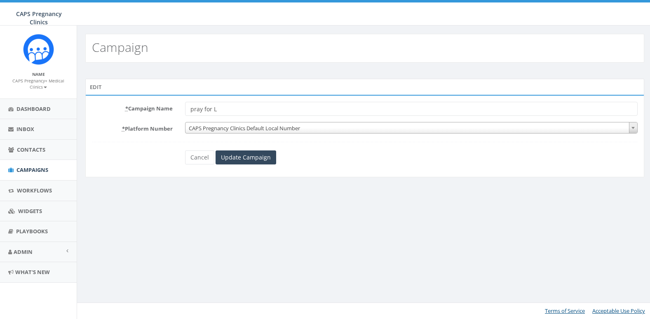 This screenshot has width=650, height=319. Describe the element at coordinates (132, 107) in the screenshot. I see `label: Campaign Name` at that location.